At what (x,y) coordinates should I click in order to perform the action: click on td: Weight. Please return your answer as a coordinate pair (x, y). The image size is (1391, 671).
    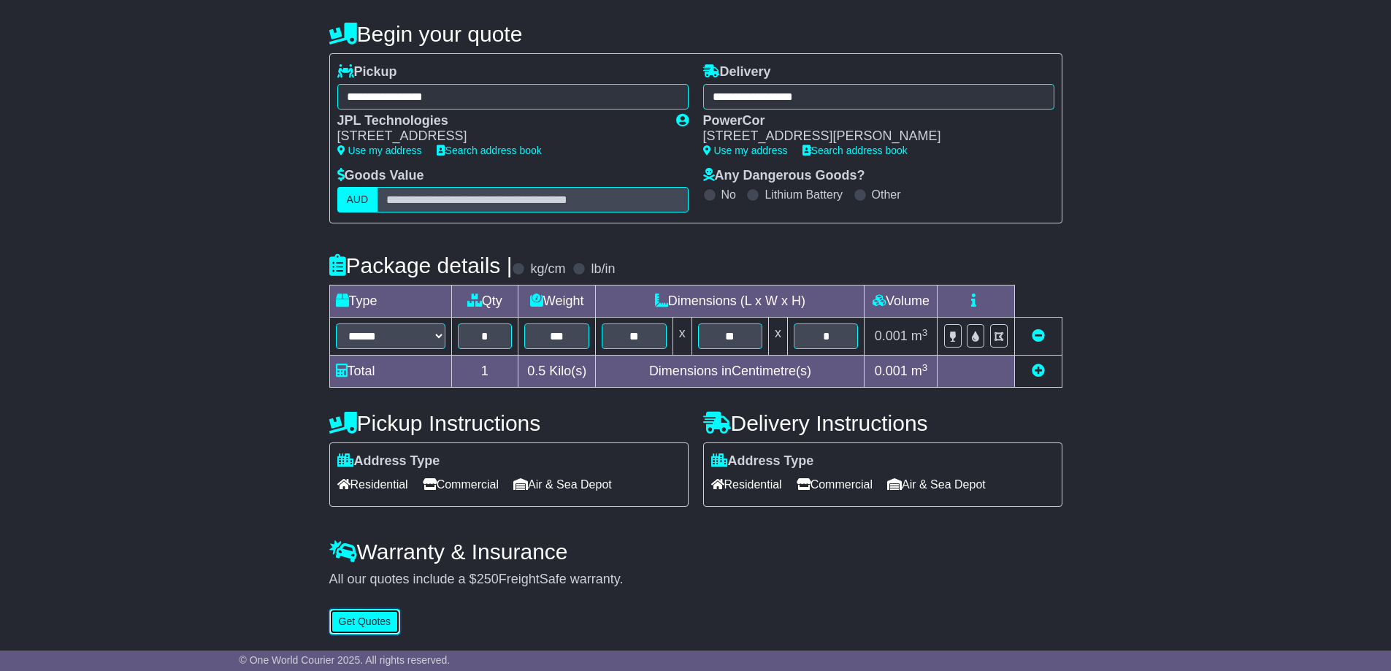
    Looking at the image, I should click on (557, 302).